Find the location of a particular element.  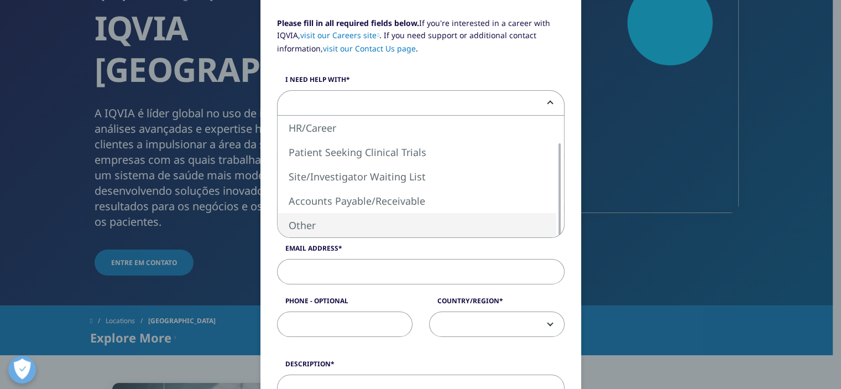

button: Abrir preferências is located at coordinates (22, 369).